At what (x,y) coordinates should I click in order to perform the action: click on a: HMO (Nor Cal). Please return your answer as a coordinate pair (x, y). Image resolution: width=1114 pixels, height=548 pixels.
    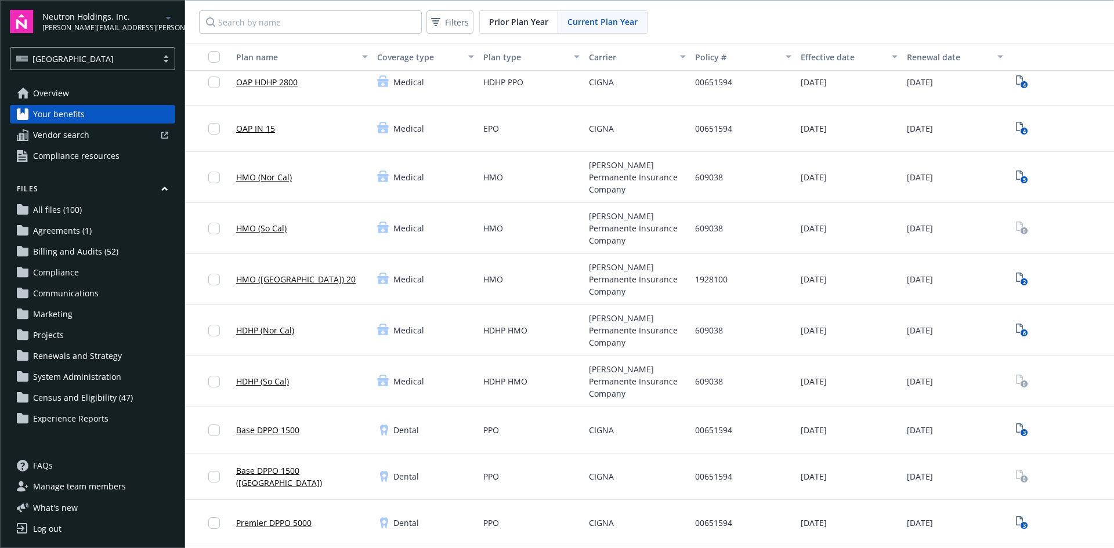
    Looking at the image, I should click on (264, 177).